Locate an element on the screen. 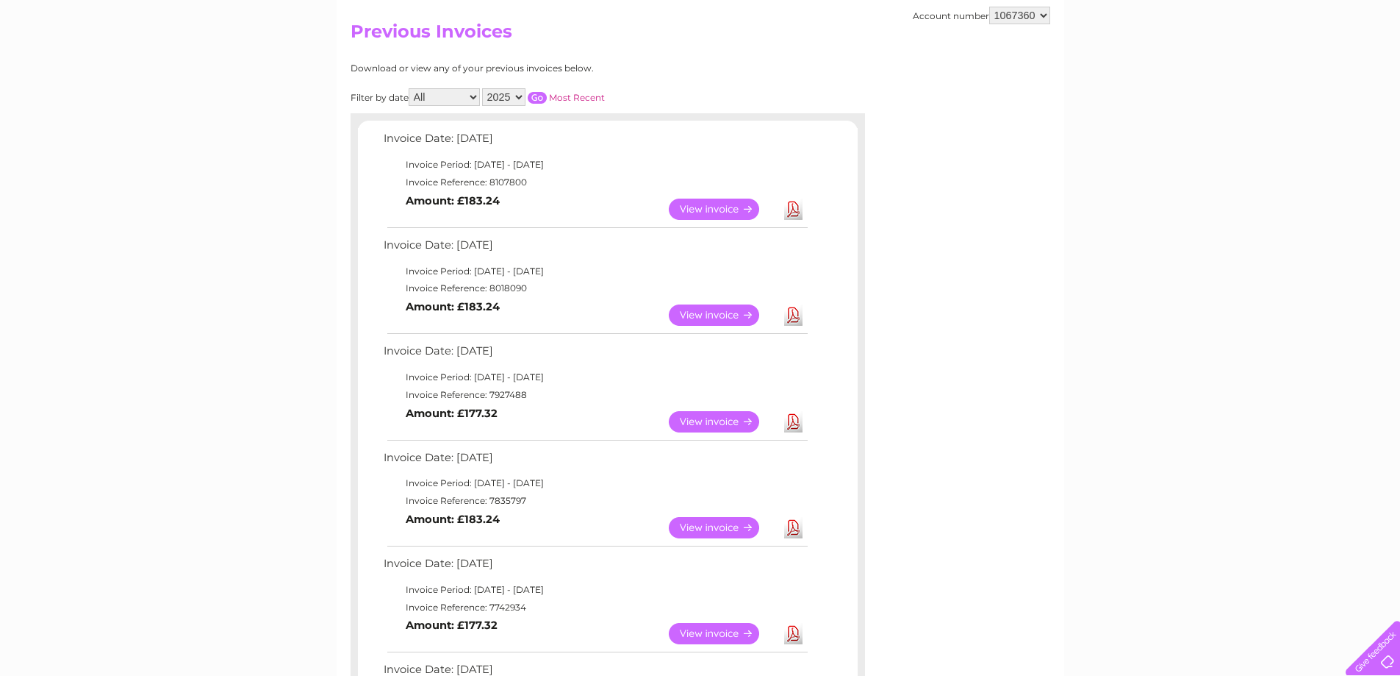 The image size is (1400, 676). a: Log out is located at coordinates (1369, 68).